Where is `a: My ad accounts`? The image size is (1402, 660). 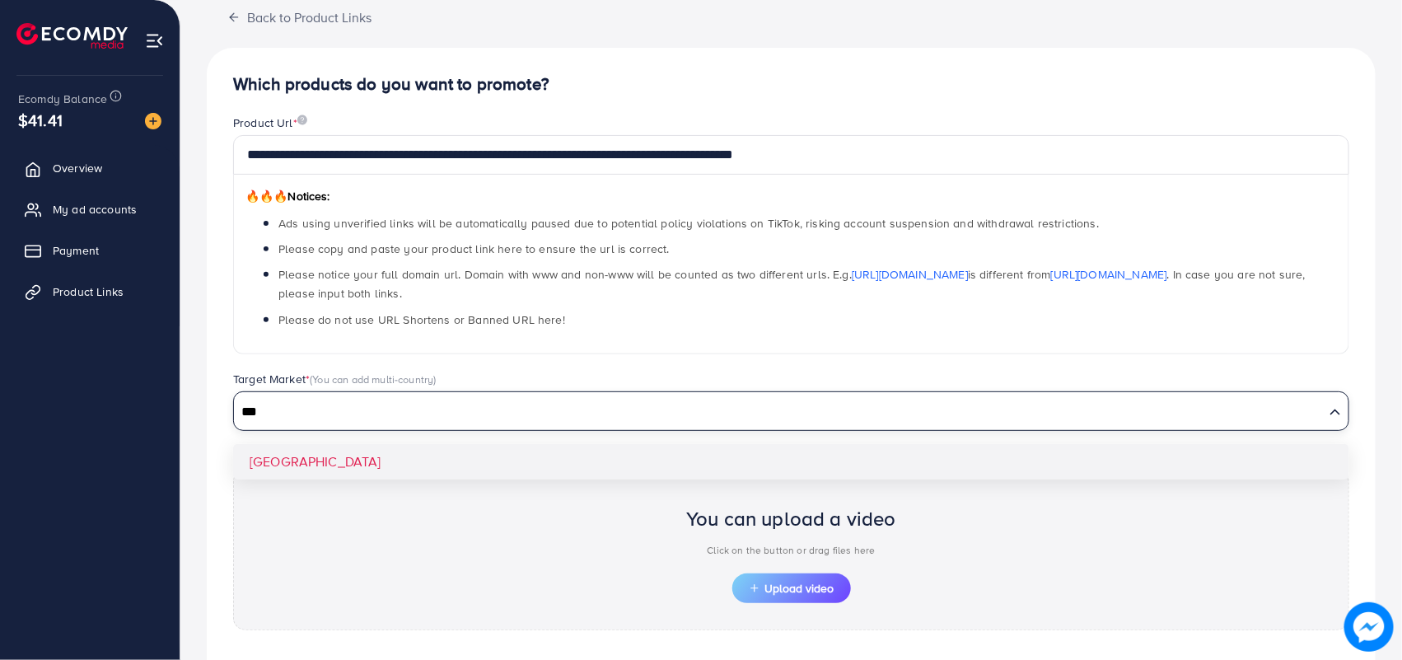
a: My ad accounts is located at coordinates (90, 209).